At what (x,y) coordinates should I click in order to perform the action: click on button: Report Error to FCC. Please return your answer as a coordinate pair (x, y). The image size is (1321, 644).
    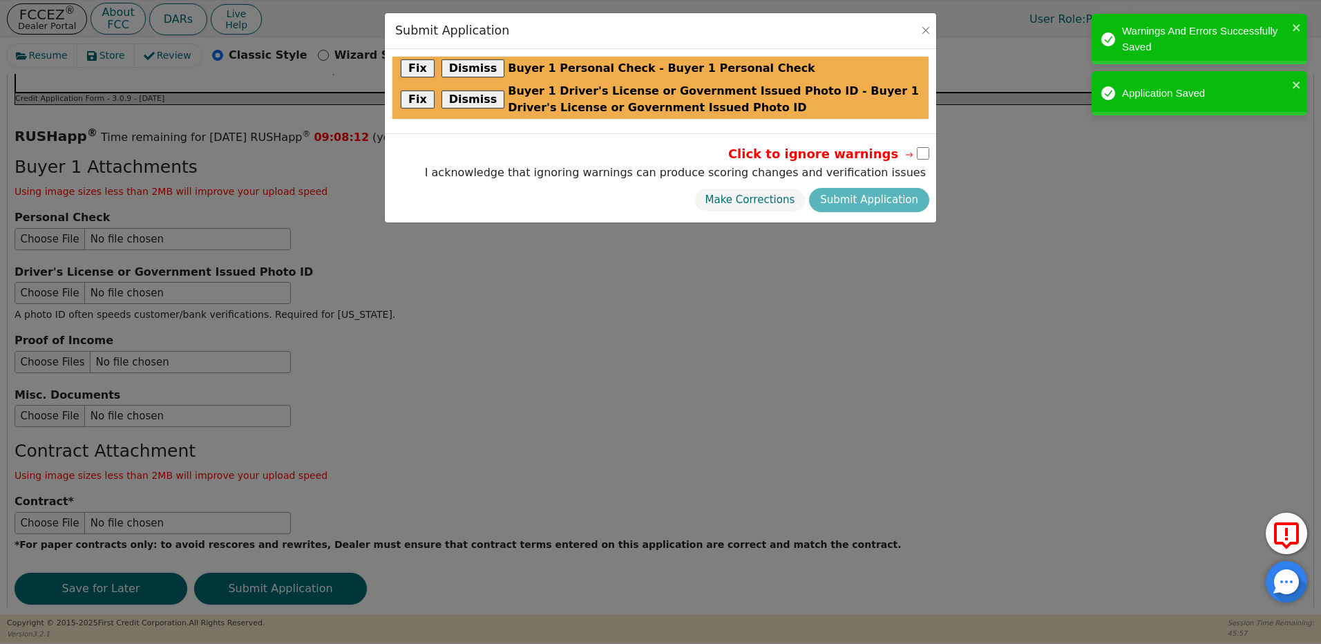
    Looking at the image, I should click on (1286, 533).